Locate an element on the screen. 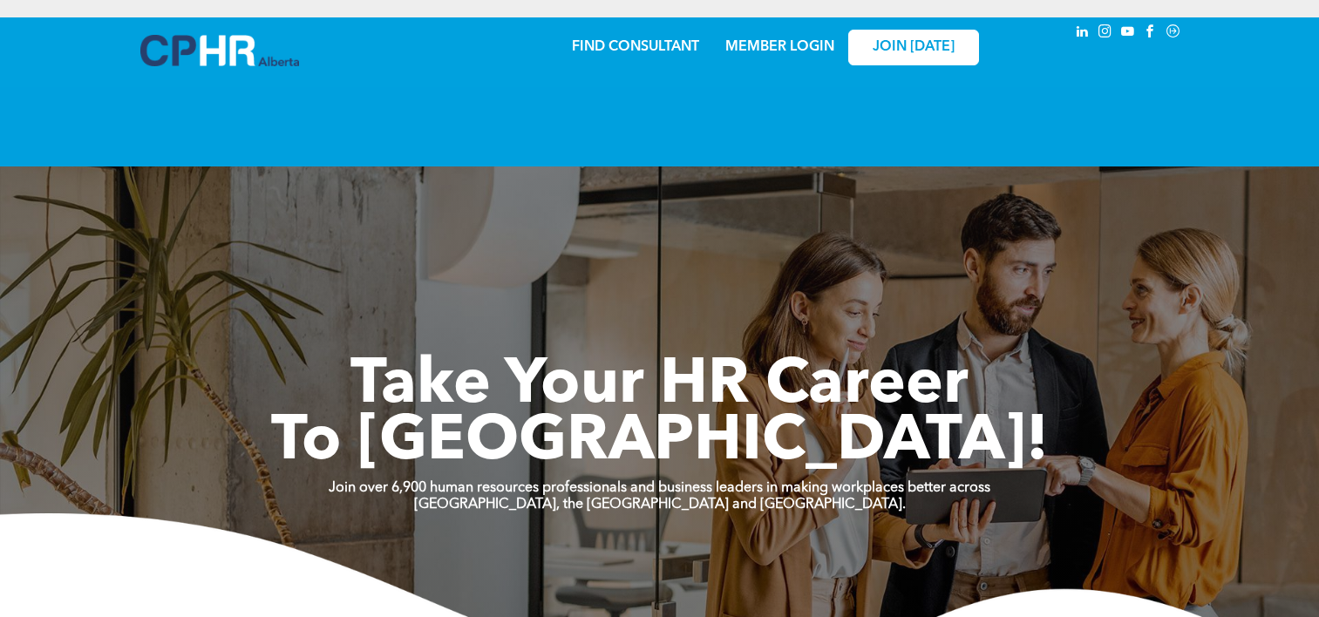 This screenshot has width=1319, height=617. a: Social network is located at coordinates (1173, 33).